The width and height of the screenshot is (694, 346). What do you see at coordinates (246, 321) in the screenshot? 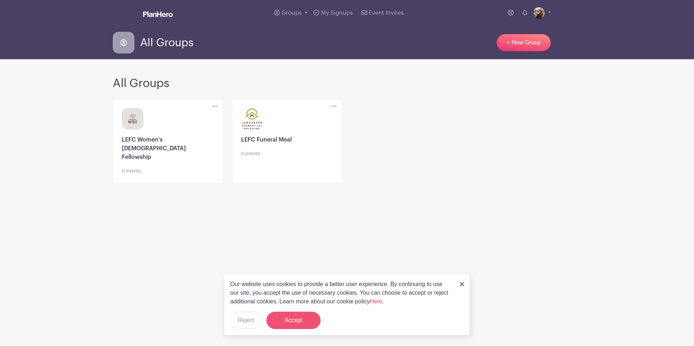
I see `button: Reject` at bounding box center [246, 321].